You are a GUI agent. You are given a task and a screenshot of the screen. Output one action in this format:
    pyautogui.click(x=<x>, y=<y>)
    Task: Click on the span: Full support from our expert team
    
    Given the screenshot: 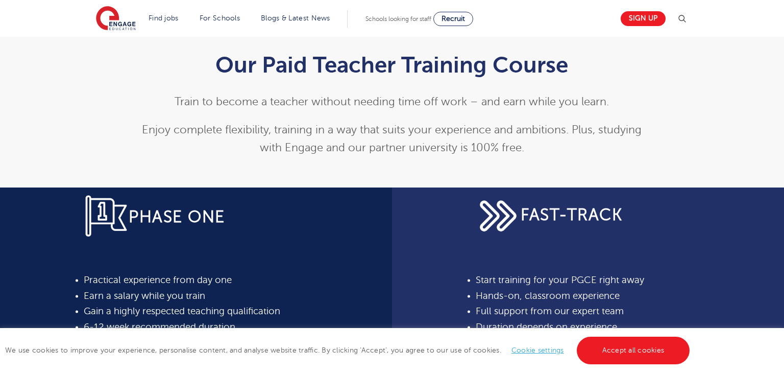 What is the action you would take?
    pyautogui.click(x=550, y=311)
    